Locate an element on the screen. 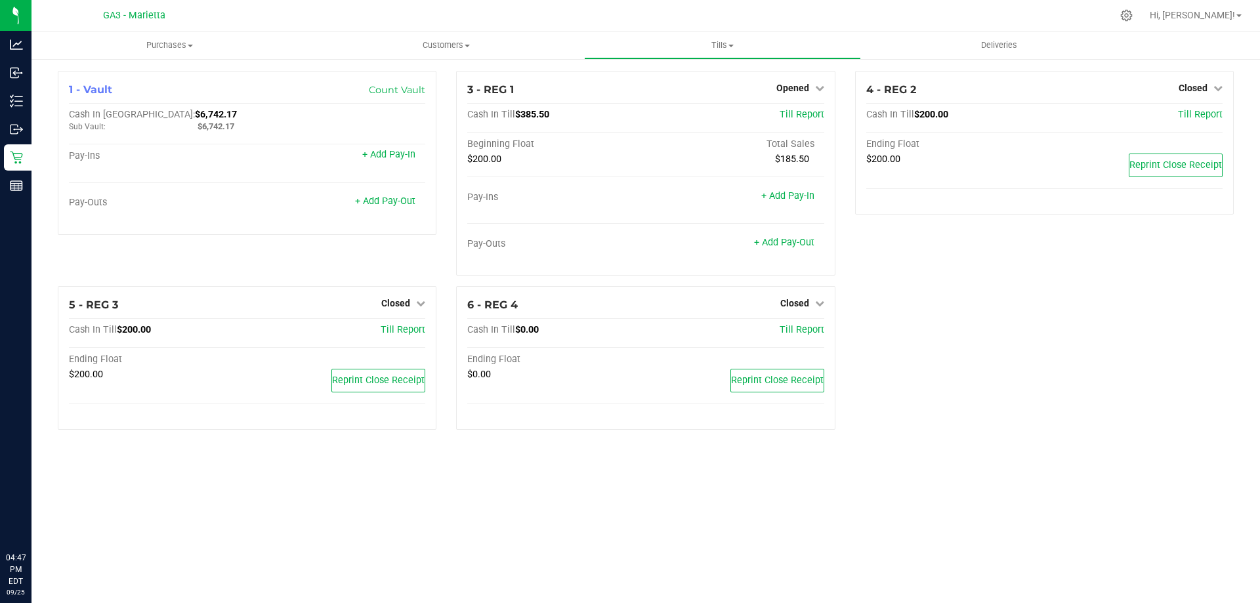 The width and height of the screenshot is (1260, 603). div: Manage settings is located at coordinates (1126, 15).